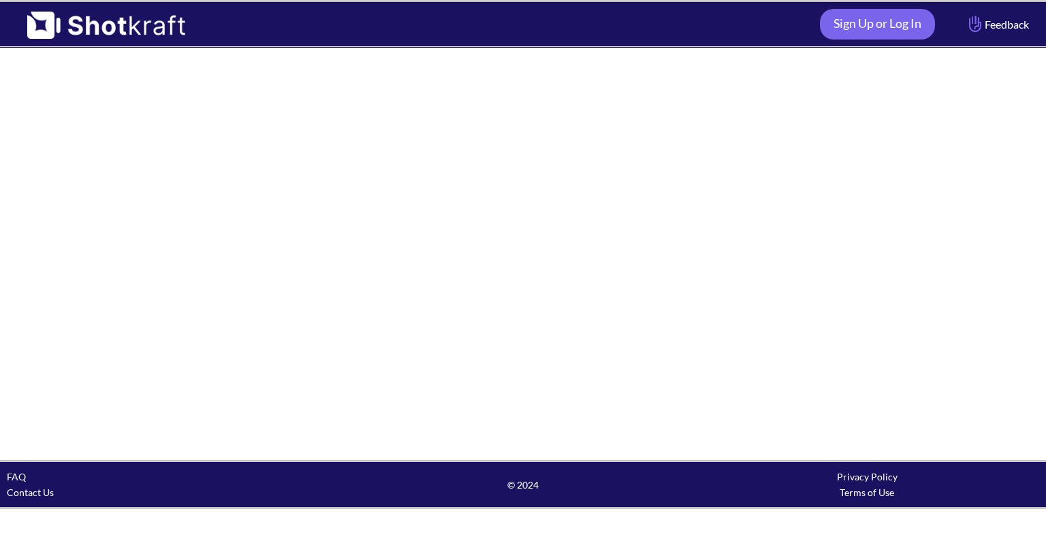 This screenshot has height=539, width=1046. What do you see at coordinates (975, 24) in the screenshot?
I see `img: Hand Icon` at bounding box center [975, 24].